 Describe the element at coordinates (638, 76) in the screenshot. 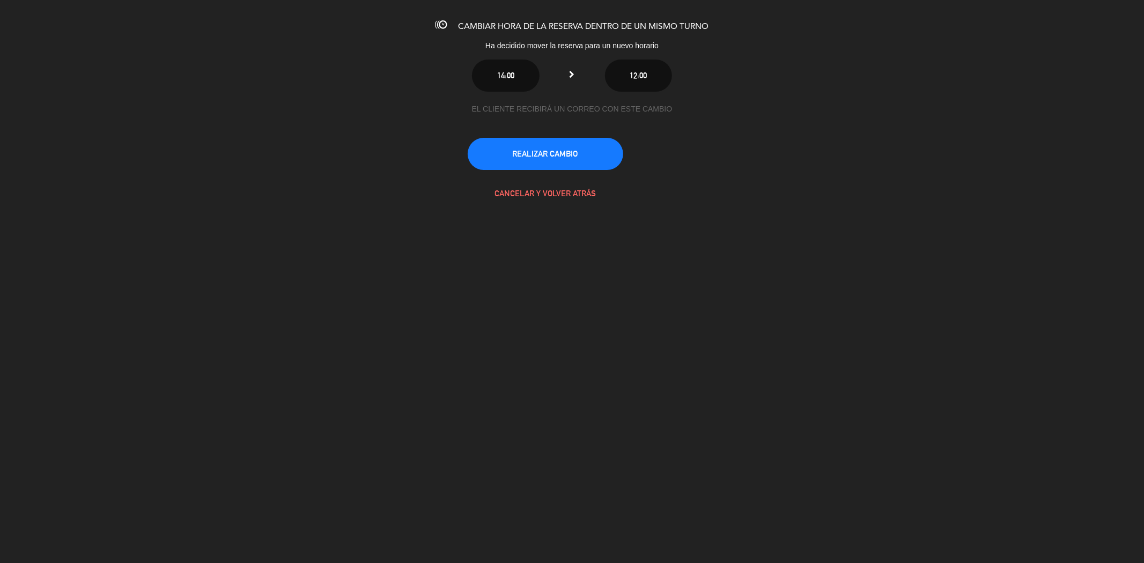

I see `button: 12:00` at that location.